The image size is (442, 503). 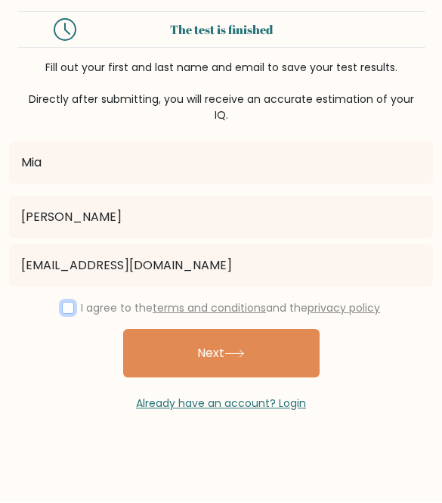 What do you see at coordinates (221, 92) in the screenshot?
I see `div: Fill out your first and last name and email to save your test results. Directly after submitting,...` at bounding box center [221, 92].